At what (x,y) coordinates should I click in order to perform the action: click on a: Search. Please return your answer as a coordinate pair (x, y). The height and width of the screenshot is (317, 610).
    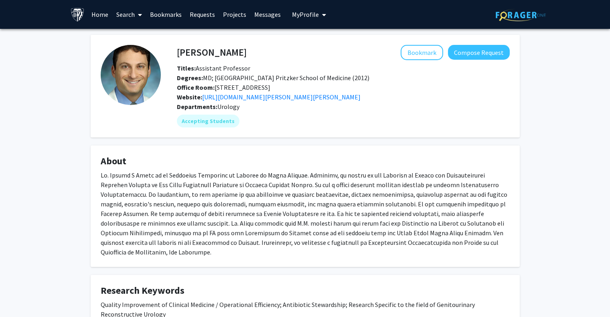
    Looking at the image, I should click on (129, 14).